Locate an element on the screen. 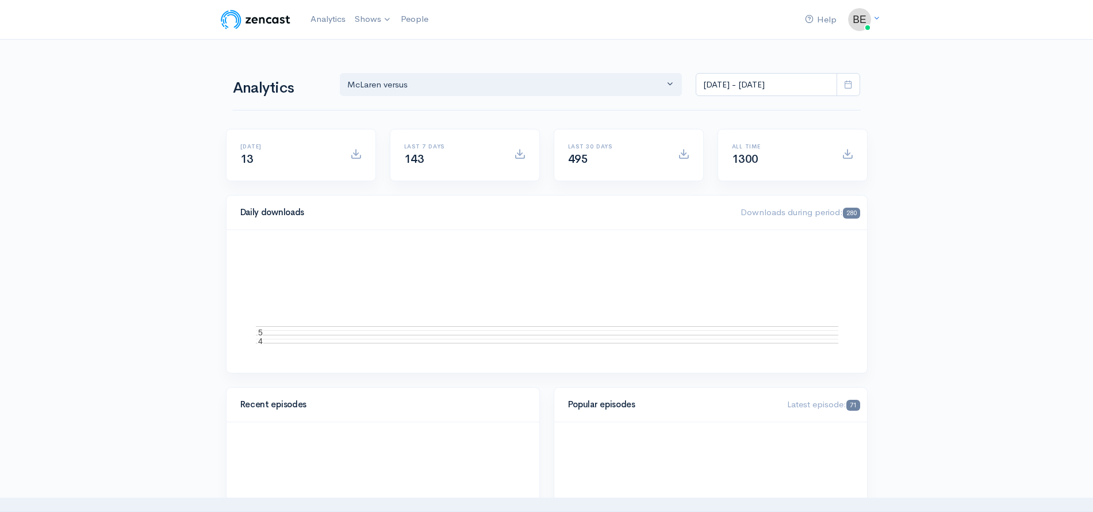  text: 4 is located at coordinates (260, 341).